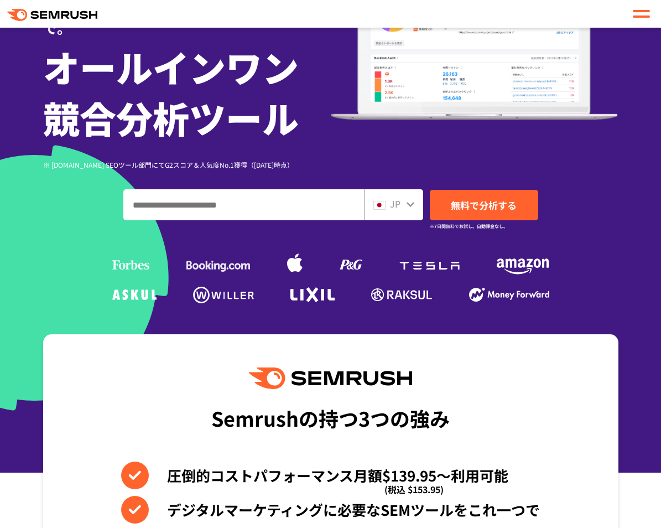 The width and height of the screenshot is (661, 528). I want to click on a: 無料で分析する, so click(484, 205).